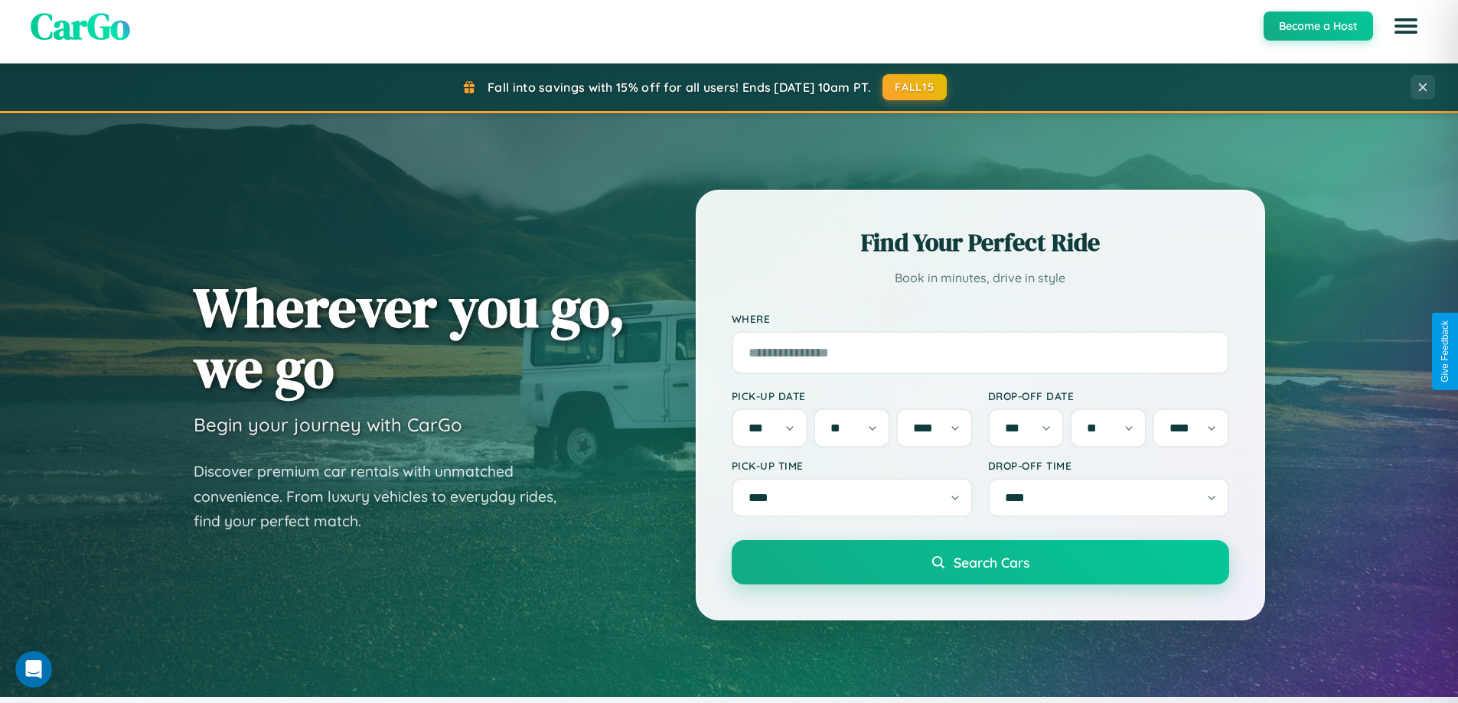  What do you see at coordinates (1406, 26) in the screenshot?
I see `button: Open menu` at bounding box center [1406, 26].